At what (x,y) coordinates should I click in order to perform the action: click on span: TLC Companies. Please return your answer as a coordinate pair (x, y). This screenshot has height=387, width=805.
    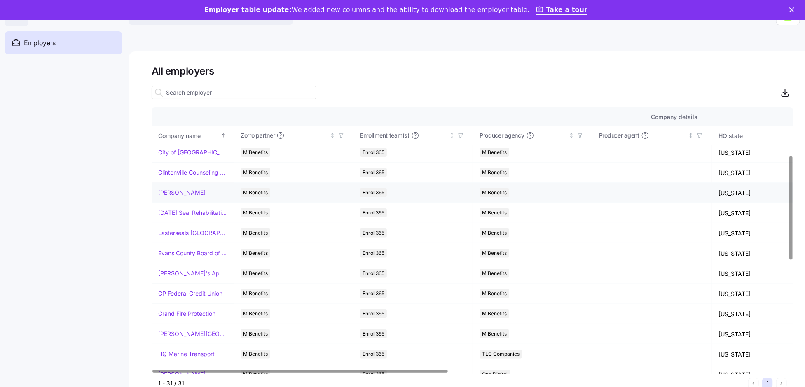
    Looking at the image, I should click on (501, 354).